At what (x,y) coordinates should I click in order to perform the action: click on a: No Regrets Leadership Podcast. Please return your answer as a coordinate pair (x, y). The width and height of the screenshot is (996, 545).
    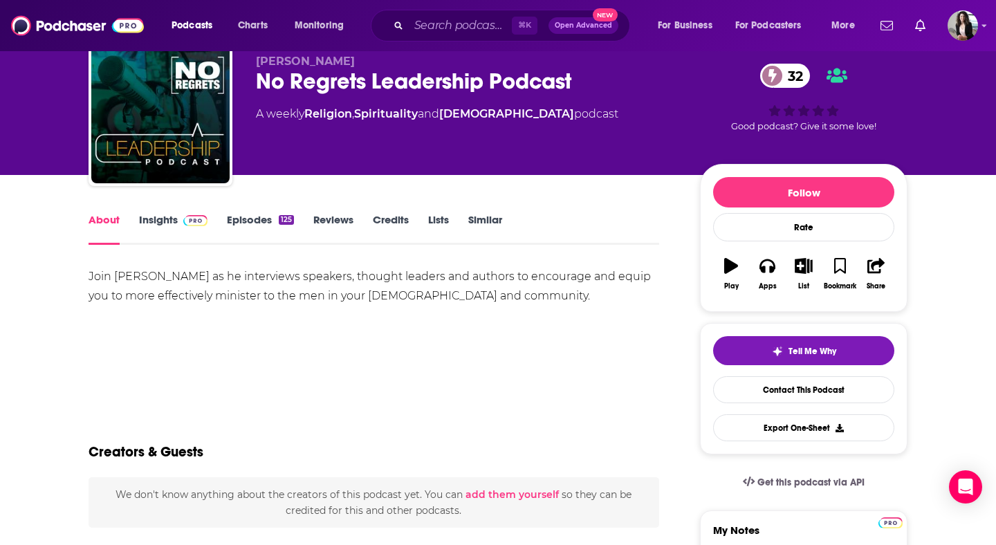
    Looking at the image, I should click on (160, 114).